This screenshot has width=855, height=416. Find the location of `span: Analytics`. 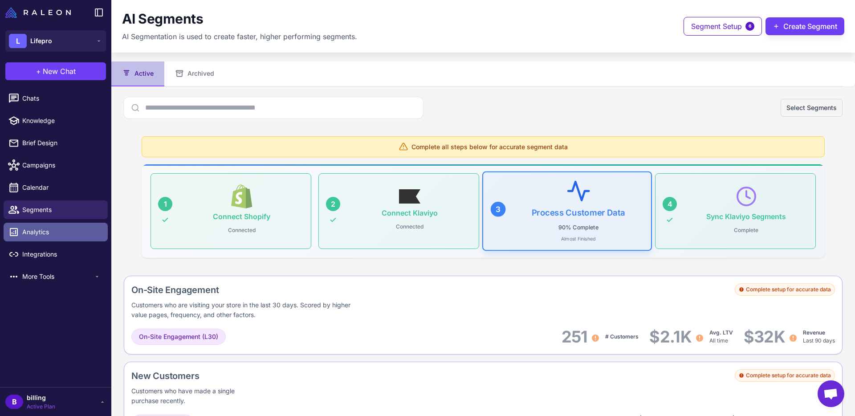

span: Analytics is located at coordinates (61, 232).